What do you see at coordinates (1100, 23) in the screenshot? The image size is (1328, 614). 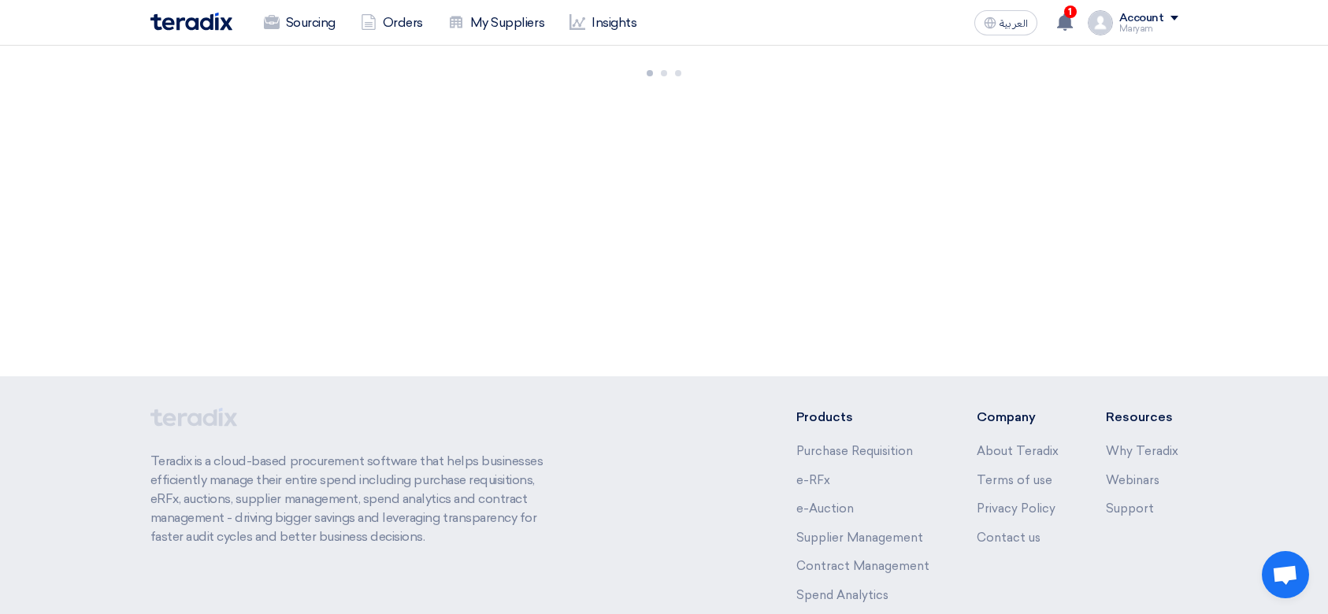 I see `img: profile_test.png` at bounding box center [1100, 23].